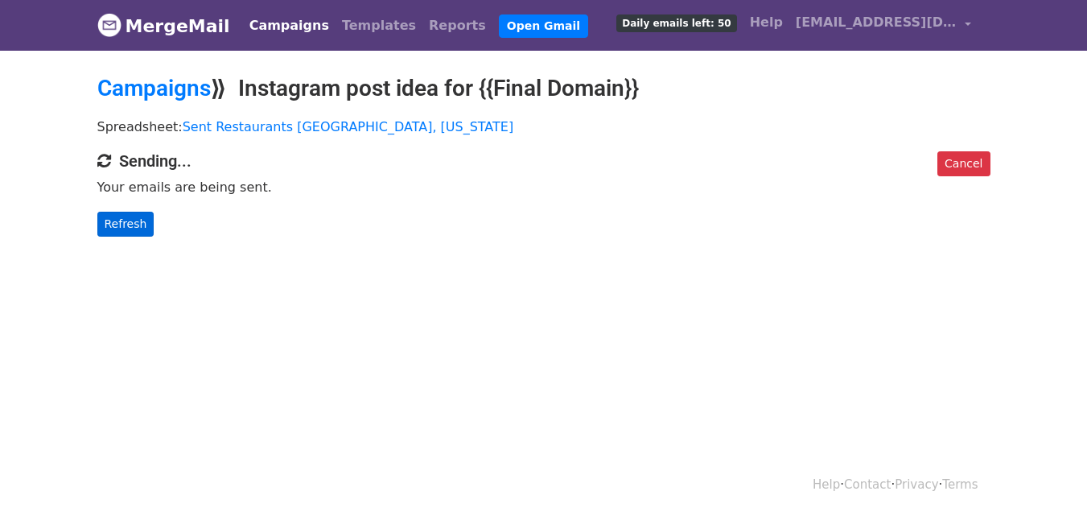  I want to click on img: MergeMail logo, so click(109, 25).